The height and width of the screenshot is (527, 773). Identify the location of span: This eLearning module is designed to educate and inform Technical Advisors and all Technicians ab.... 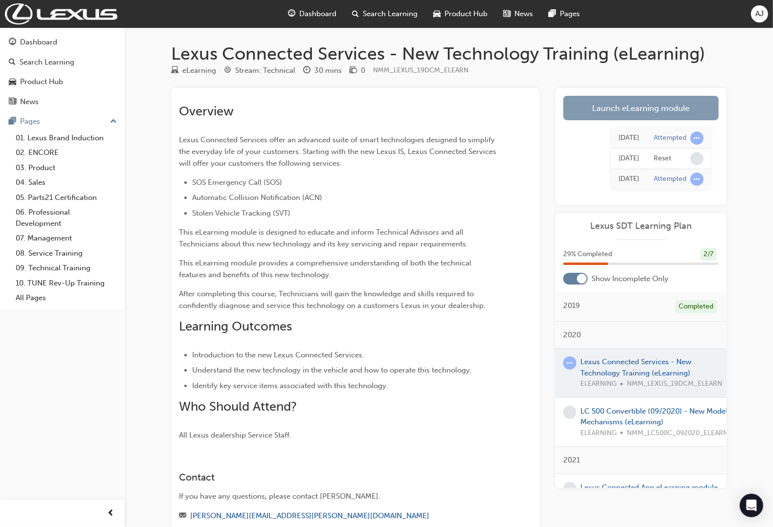
(323, 238).